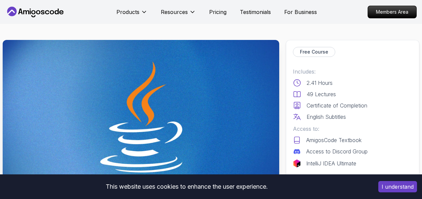 The image size is (422, 199). Describe the element at coordinates (392, 12) in the screenshot. I see `a: Members Area` at that location.